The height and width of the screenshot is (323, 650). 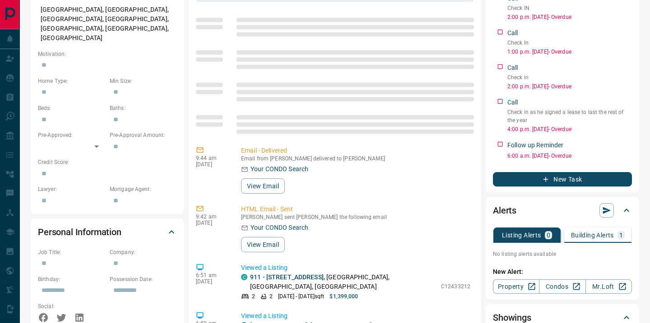 I want to click on a: Mr.Loft, so click(x=608, y=287).